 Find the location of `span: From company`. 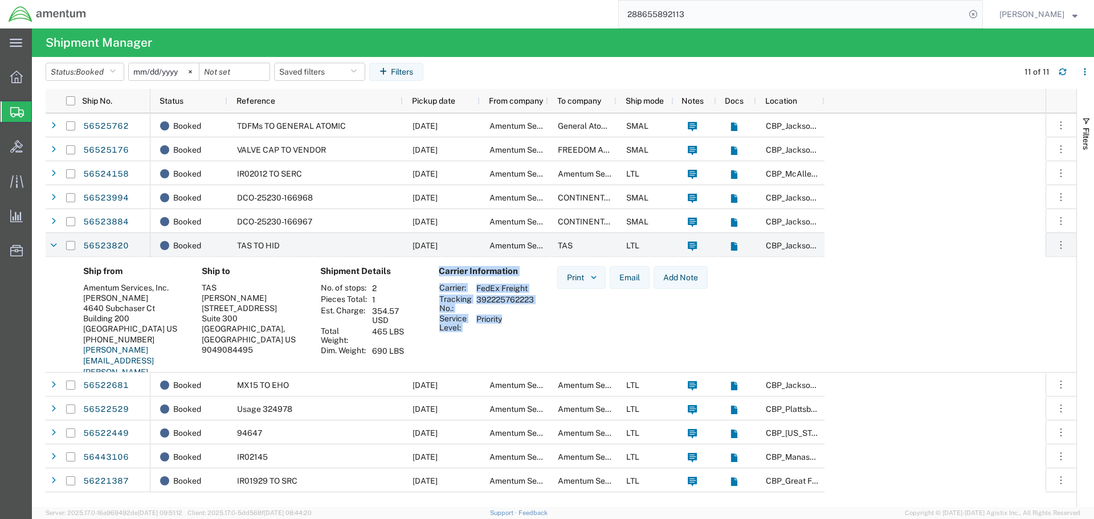

span: From company is located at coordinates (516, 101).